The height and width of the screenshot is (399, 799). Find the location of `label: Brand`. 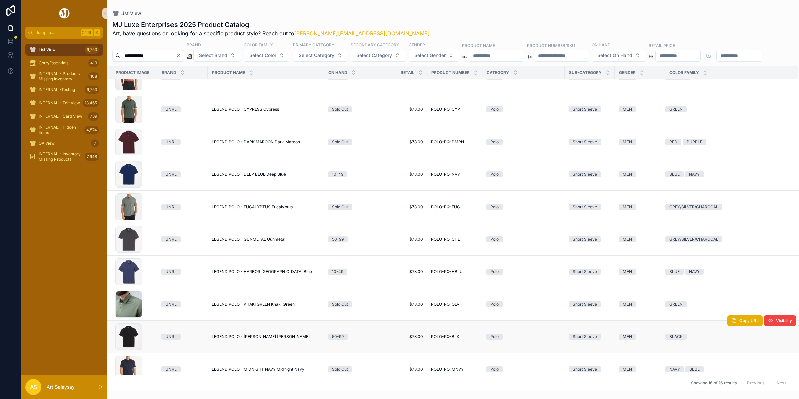

label: Brand is located at coordinates (194, 44).